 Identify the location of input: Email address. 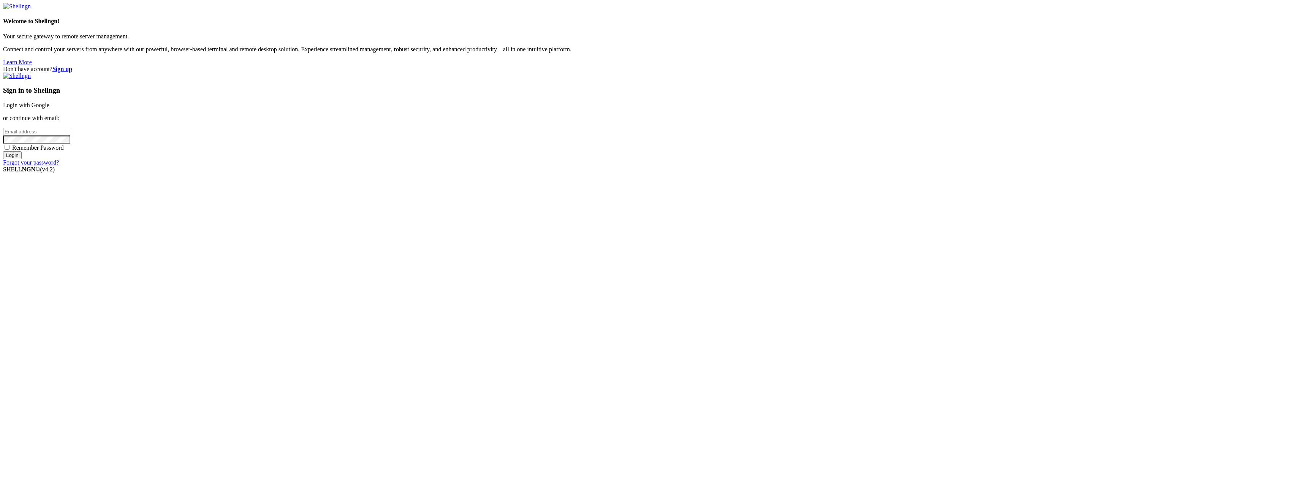
(36, 131).